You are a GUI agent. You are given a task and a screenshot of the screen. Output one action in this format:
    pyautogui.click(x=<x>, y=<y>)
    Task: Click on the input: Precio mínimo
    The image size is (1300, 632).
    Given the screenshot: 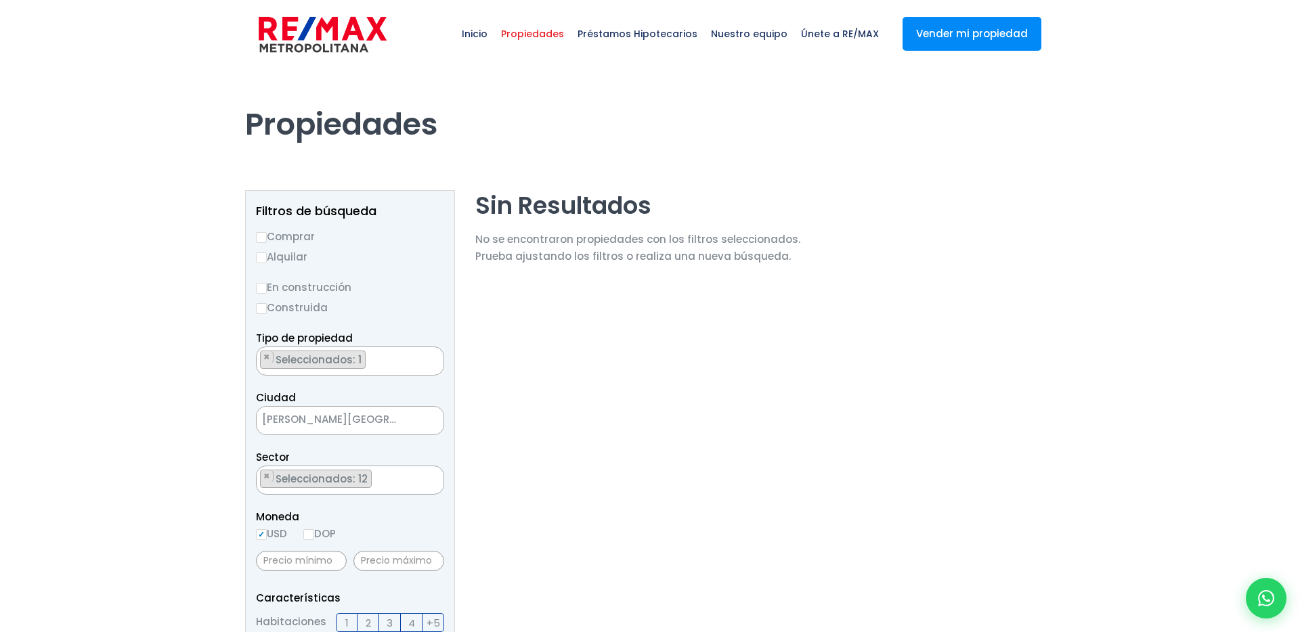 What is the action you would take?
    pyautogui.click(x=301, y=561)
    